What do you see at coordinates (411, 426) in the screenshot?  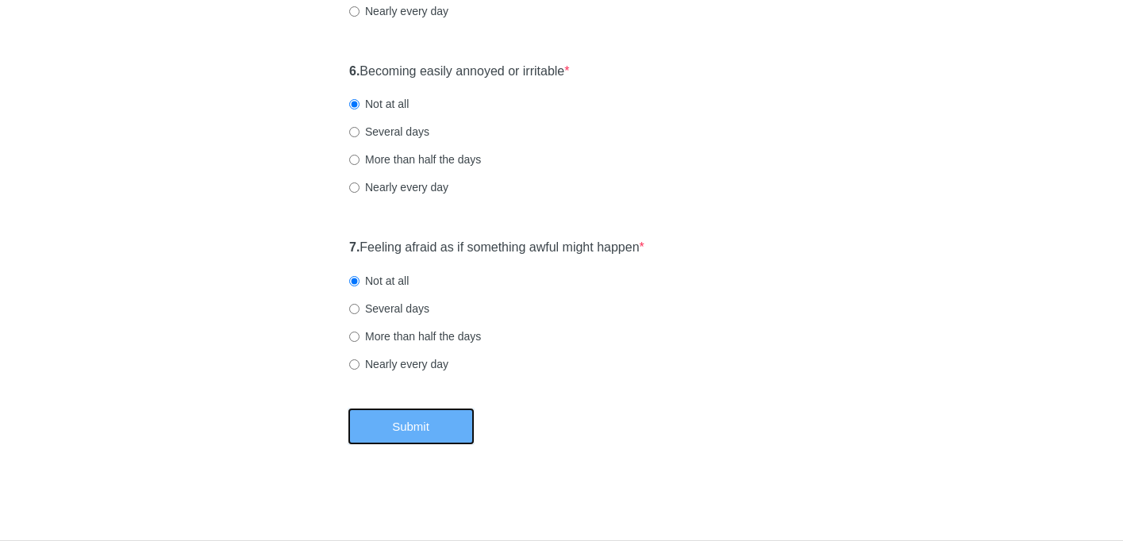 I see `button: Submit` at bounding box center [411, 426].